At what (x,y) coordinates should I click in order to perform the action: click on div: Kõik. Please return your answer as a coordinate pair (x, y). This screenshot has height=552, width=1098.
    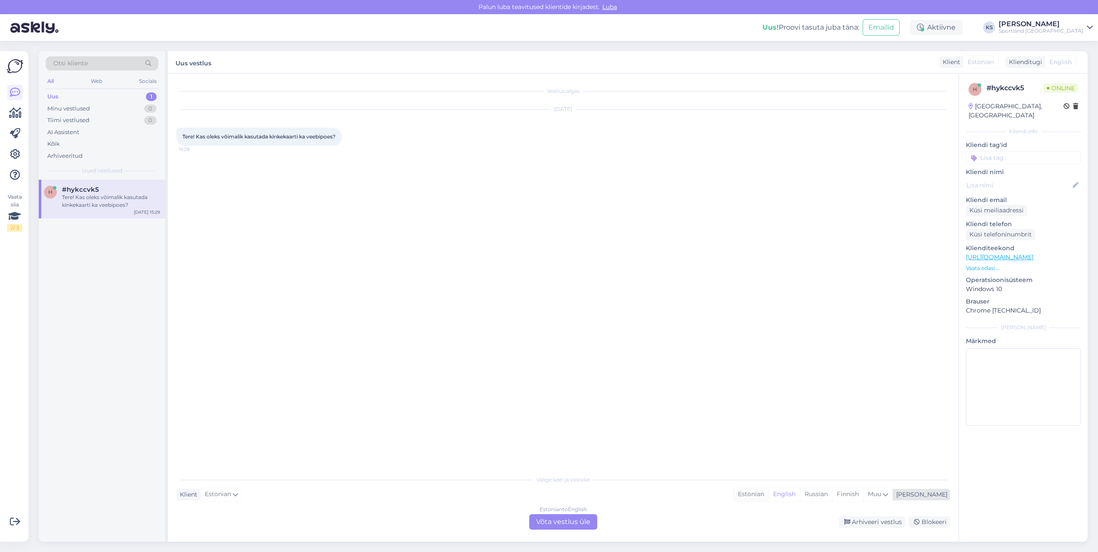
    Looking at the image, I should click on (53, 144).